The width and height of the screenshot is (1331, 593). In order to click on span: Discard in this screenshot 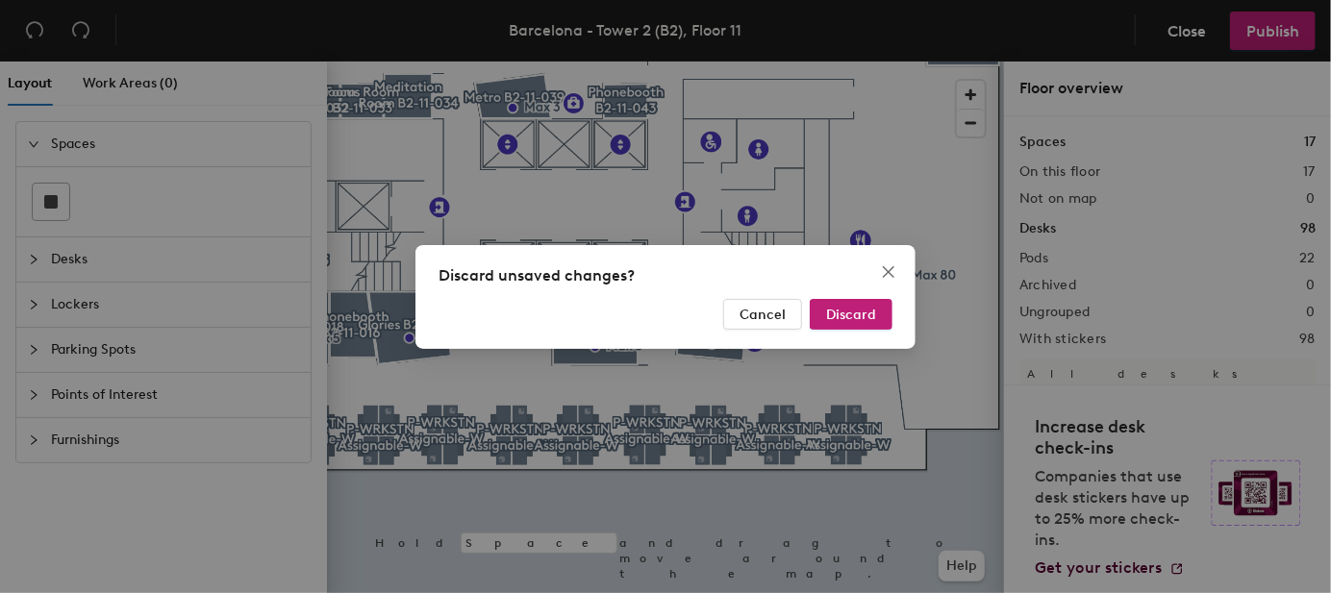, I will do `click(851, 314)`.